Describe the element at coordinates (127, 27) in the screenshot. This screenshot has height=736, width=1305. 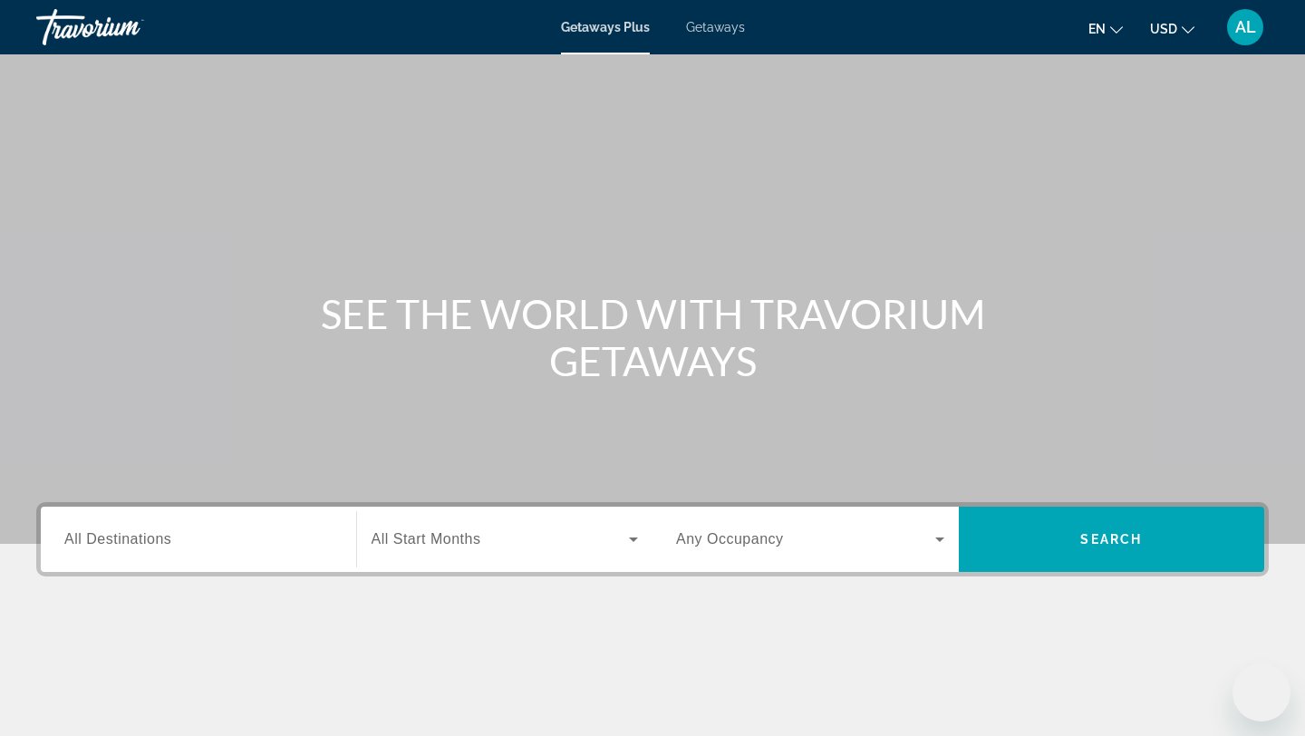
I see `a: Travorium` at that location.